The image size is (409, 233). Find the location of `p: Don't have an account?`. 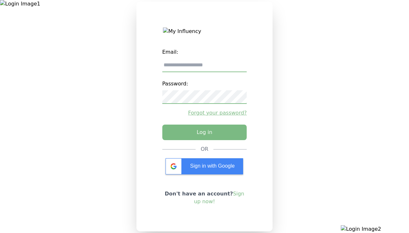

p: Don't have an account? is located at coordinates (205, 198).